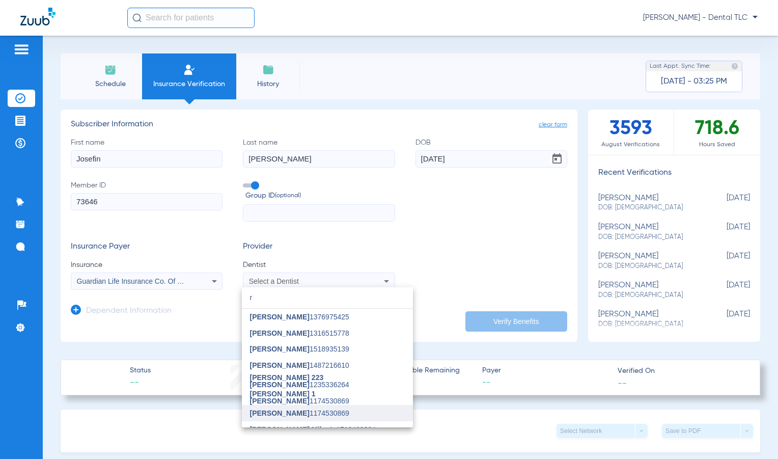  Describe the element at coordinates (327, 381) in the screenshot. I see `span: 1235336264` at that location.